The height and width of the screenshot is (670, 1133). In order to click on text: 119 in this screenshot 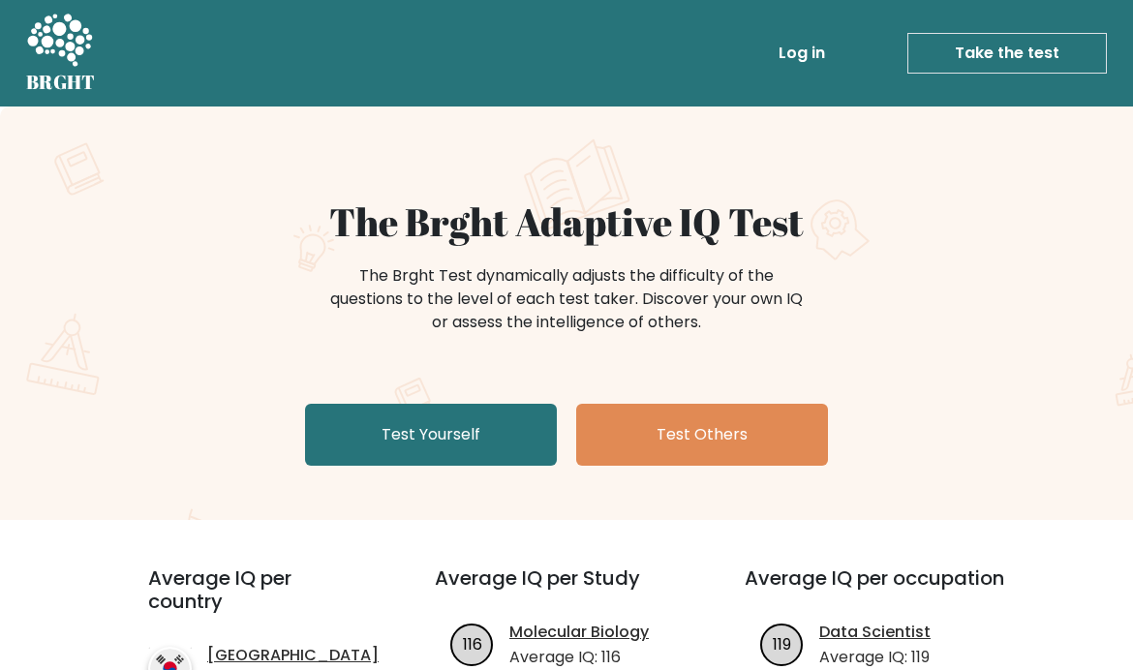, I will do `click(782, 644)`.